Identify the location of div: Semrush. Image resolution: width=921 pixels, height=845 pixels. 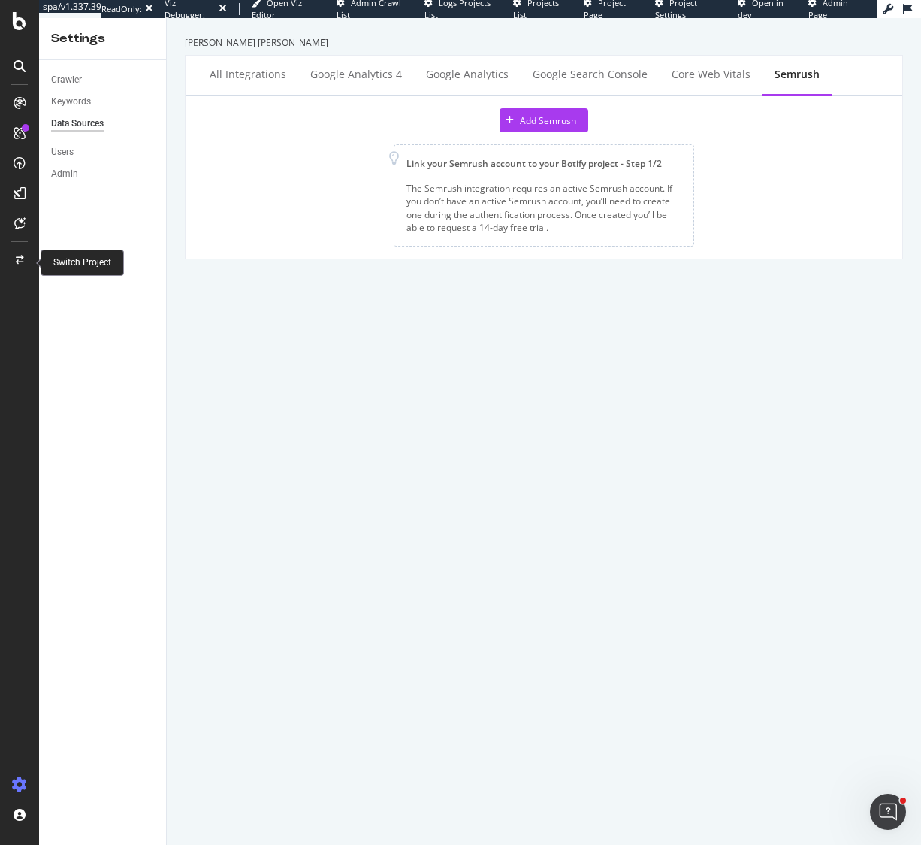
(797, 74).